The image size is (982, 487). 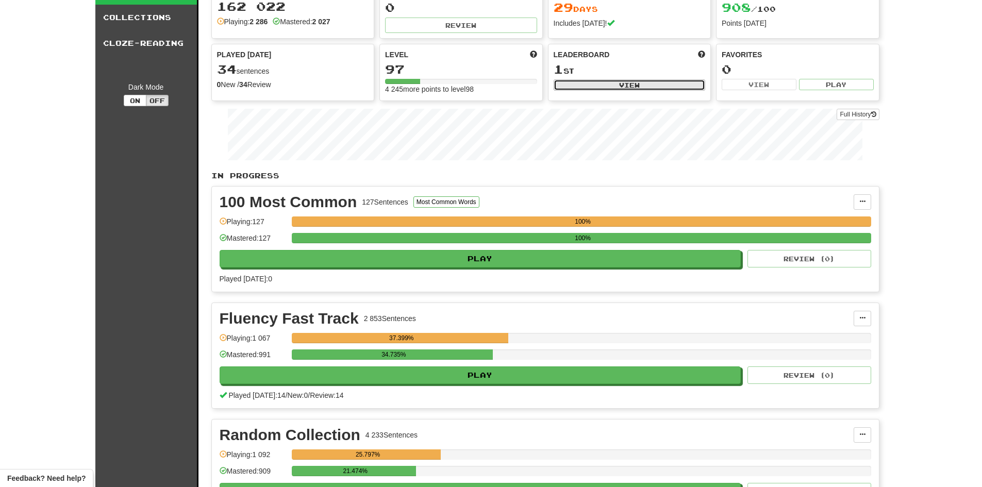 What do you see at coordinates (461, 69) in the screenshot?
I see `div: 97` at bounding box center [461, 69].